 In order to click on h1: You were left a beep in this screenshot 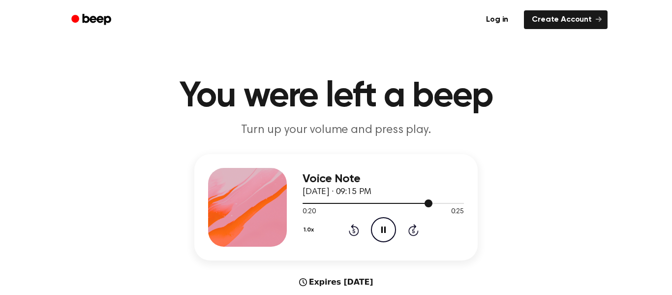, I will do `click(336, 96)`.